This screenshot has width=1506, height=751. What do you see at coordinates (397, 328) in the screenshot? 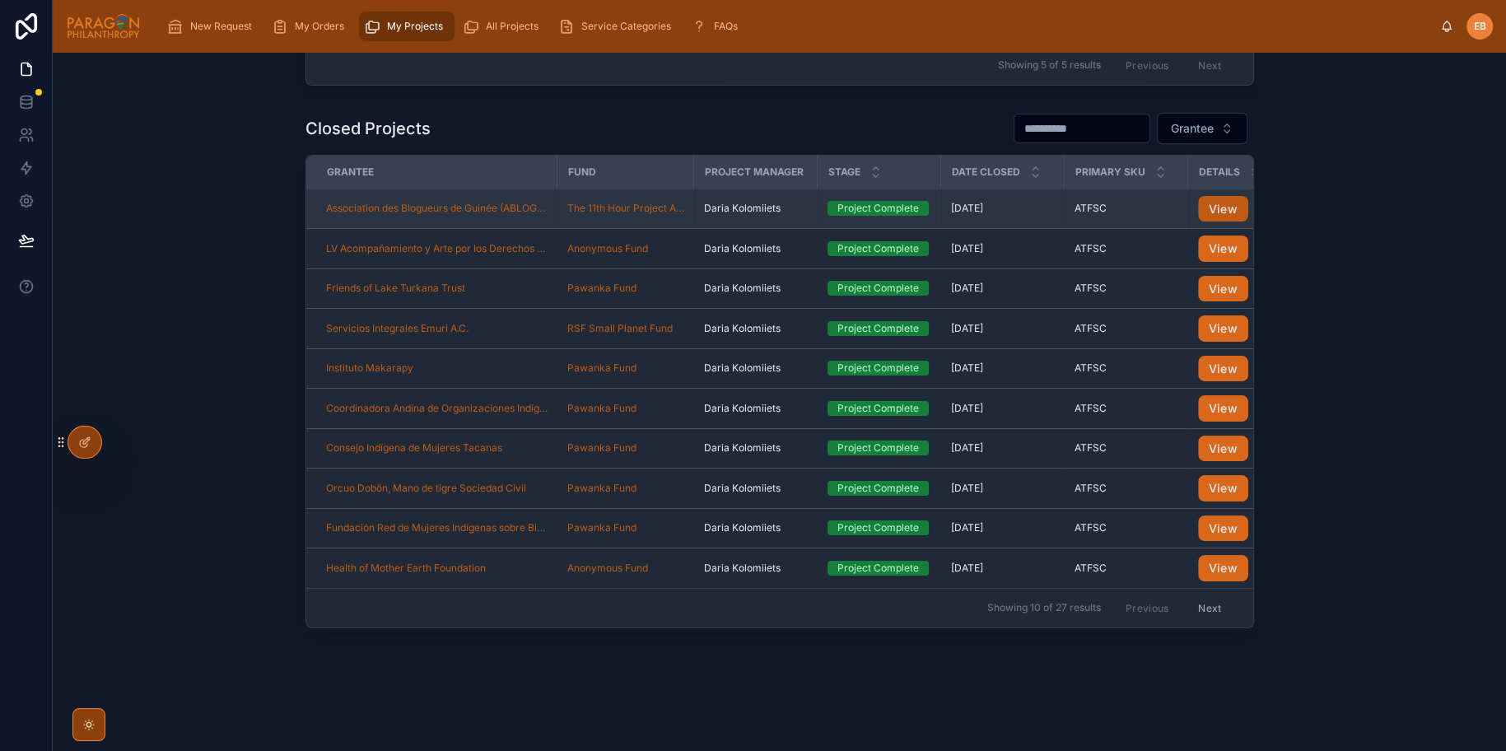
I see `a: Servicios Integrales Emuri A.C.` at bounding box center [397, 328].